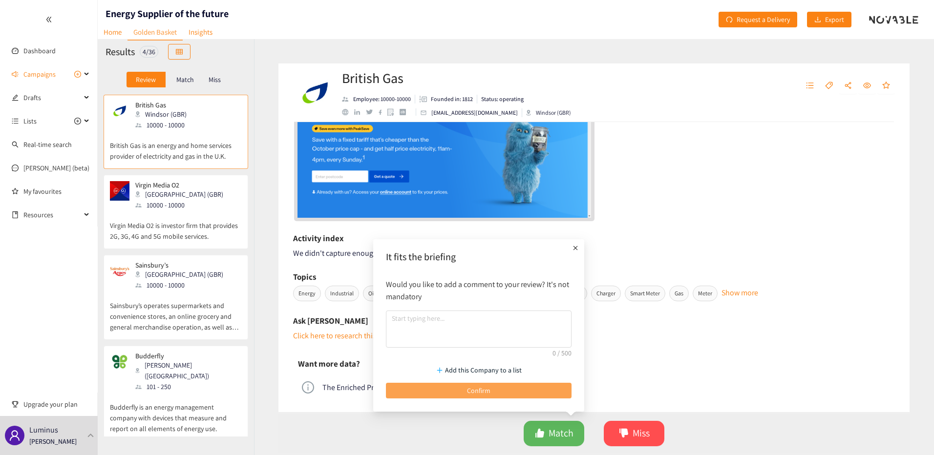 Image resolution: width=934 pixels, height=455 pixels. Describe the element at coordinates (848, 86) in the screenshot. I see `span: share-alt` at that location.